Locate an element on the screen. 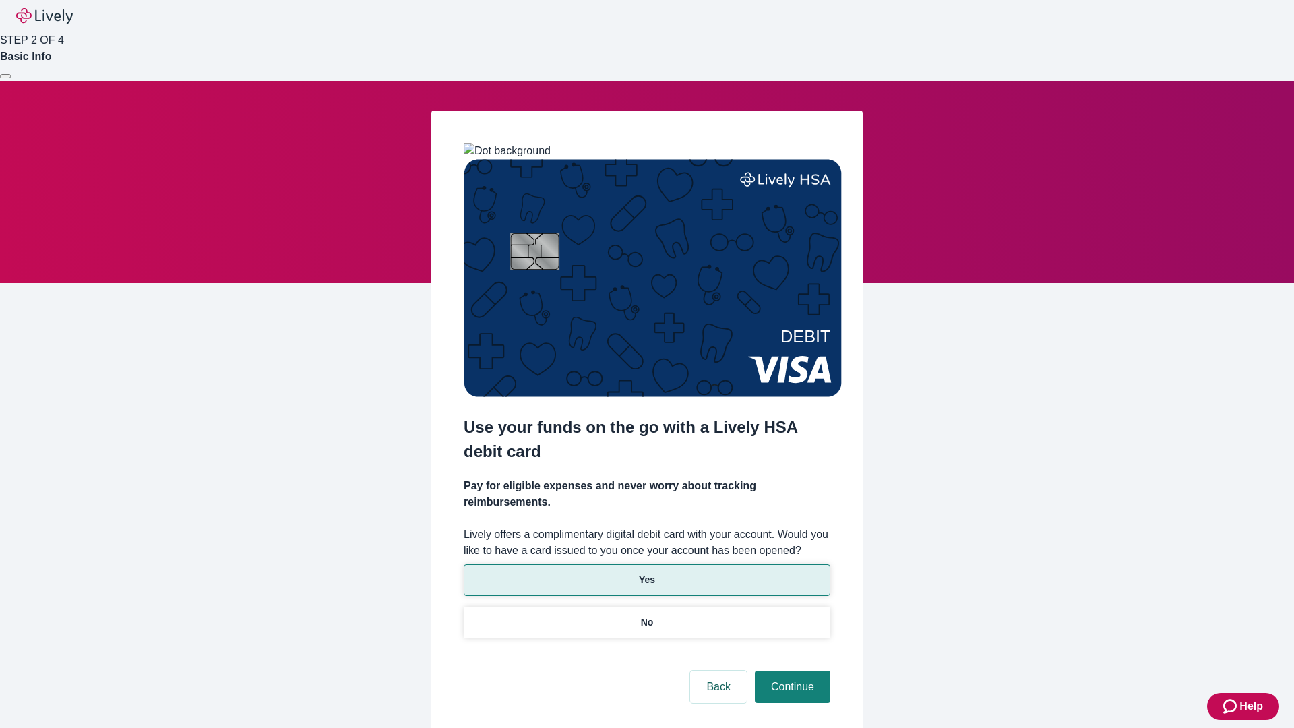 The image size is (1294, 728). button: Zendesk support iconHelp is located at coordinates (1243, 707).